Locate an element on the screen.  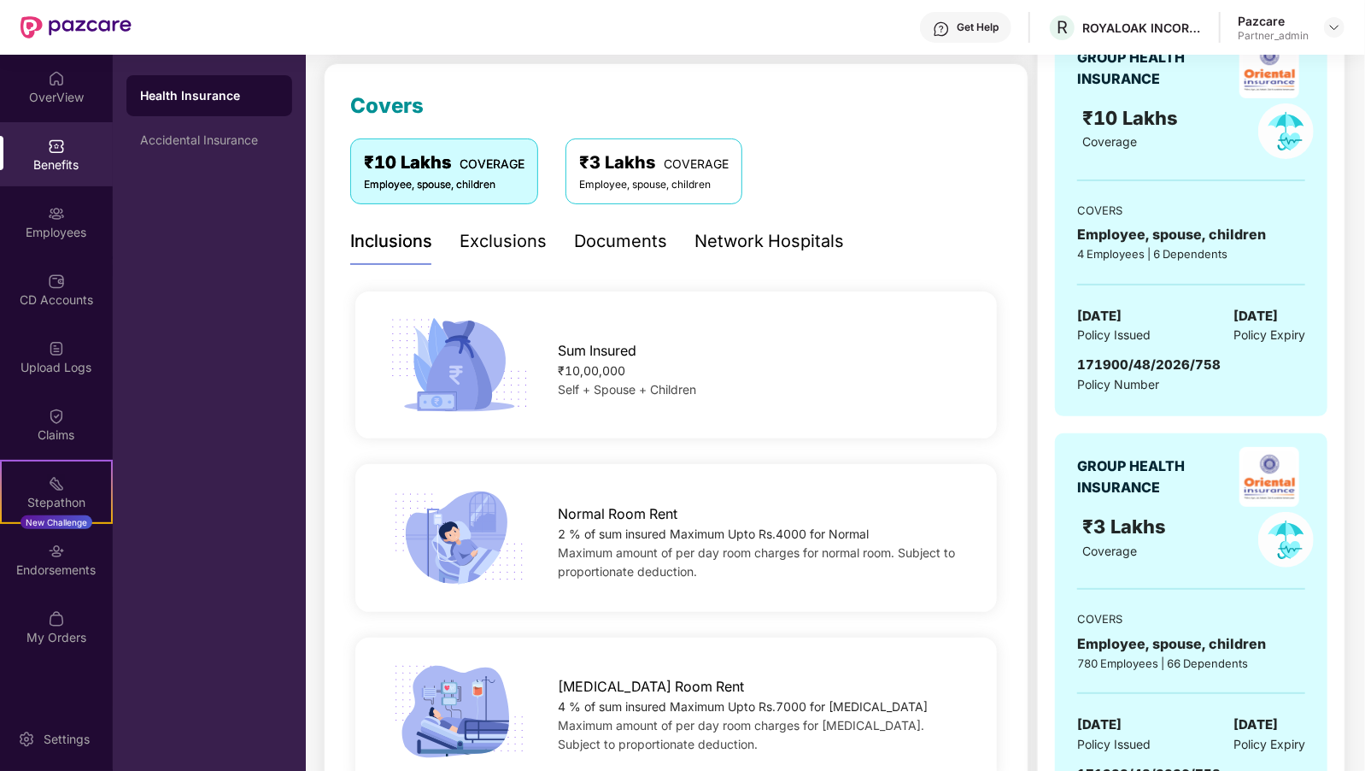
img: svg+xml;base64,PHN2ZyBpZD0iQ2xhaW0iIHhtbG5zPSJodHRwOi8vd3d3LnczLm9yZy8yMDAwL3N2ZyIgd2lkdGg9IjIwIi... is located at coordinates (56, 416).